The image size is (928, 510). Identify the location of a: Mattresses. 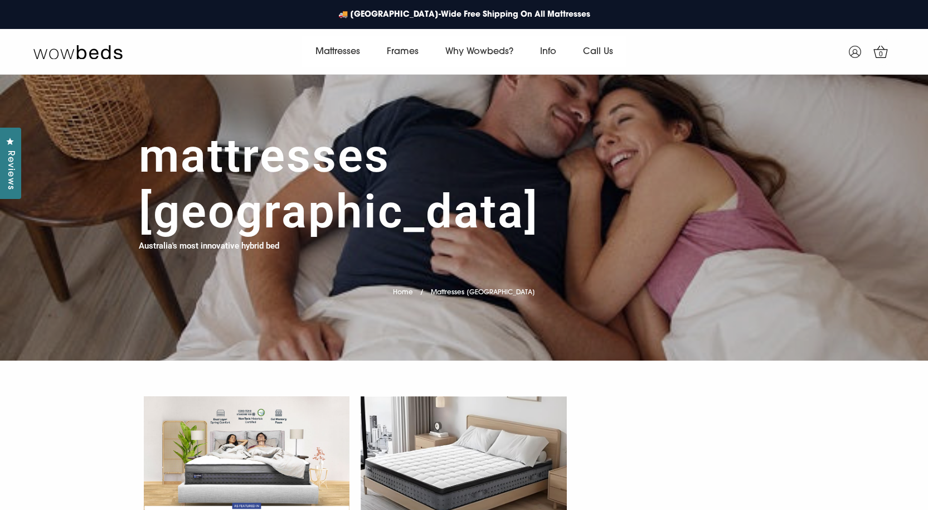
(338, 52).